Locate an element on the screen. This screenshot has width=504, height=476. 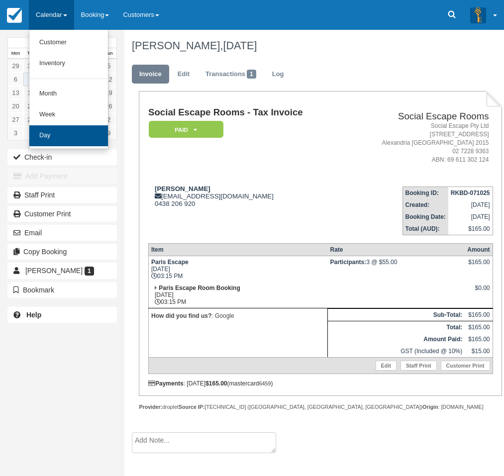
a: 14 is located at coordinates (31, 92).